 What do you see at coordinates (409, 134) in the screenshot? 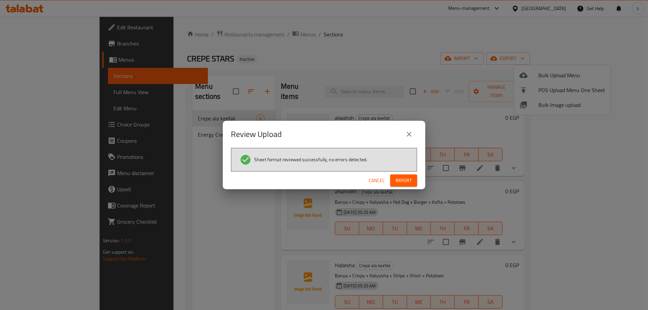
I see `button: close` at bounding box center [409, 134].